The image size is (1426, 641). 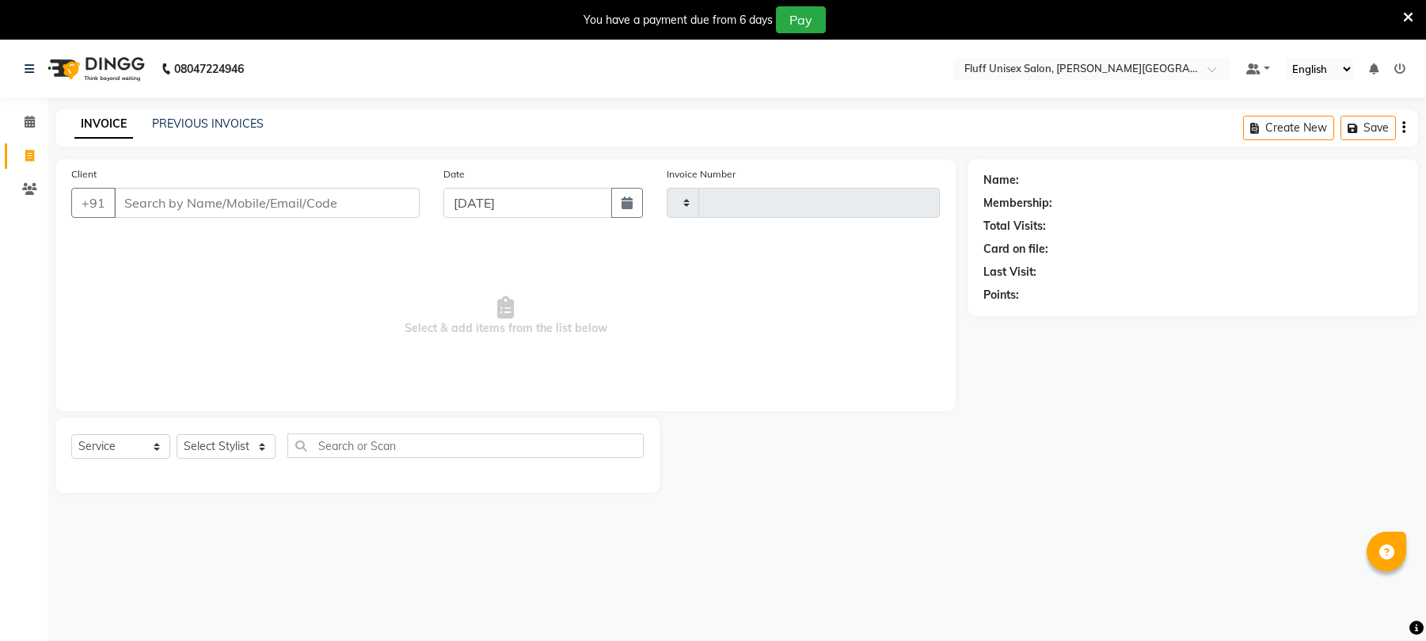 I want to click on input: Search by Name/Mobile/Email/Code, so click(x=267, y=203).